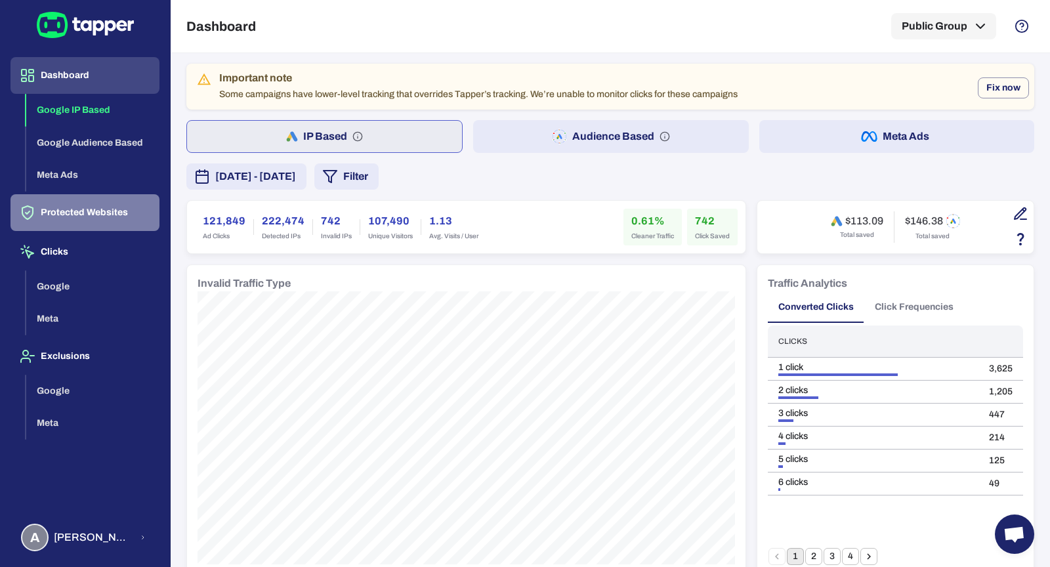 The image size is (1050, 567). What do you see at coordinates (85, 355) in the screenshot?
I see `a: Exclusions` at bounding box center [85, 355].